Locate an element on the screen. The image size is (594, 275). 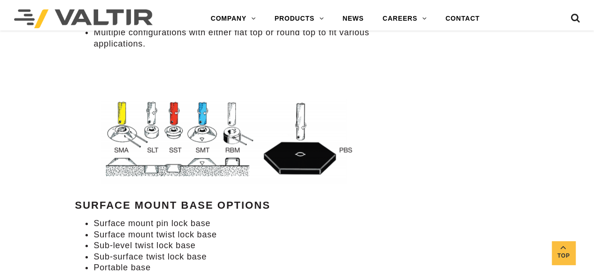
a: COMPANY is located at coordinates (233, 19).